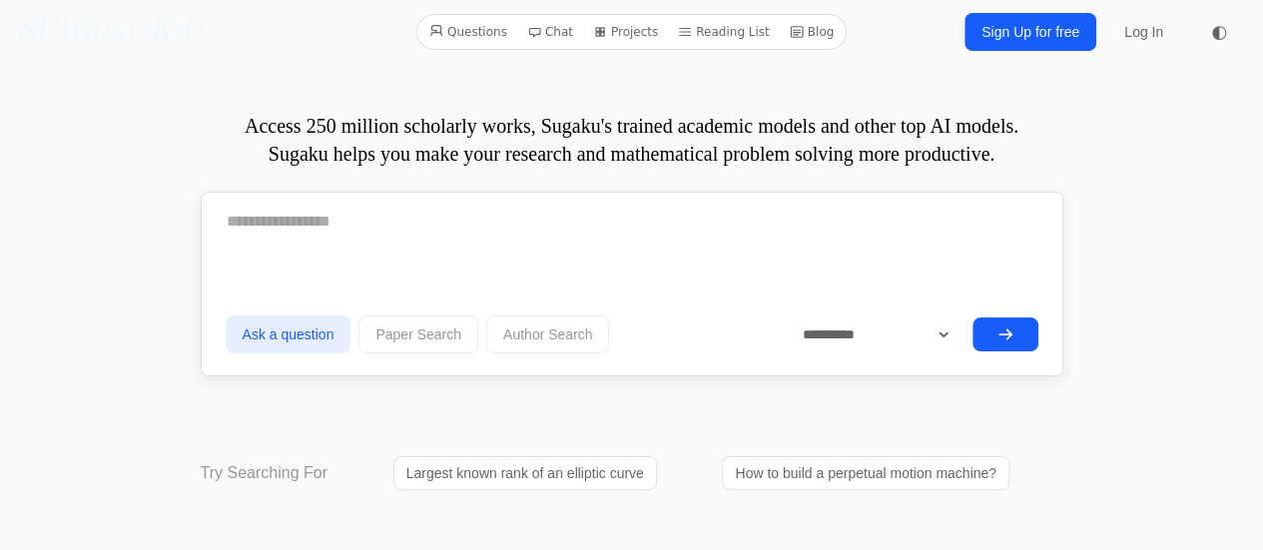 The image size is (1263, 550). What do you see at coordinates (288, 334) in the screenshot?
I see `button: Ask a question` at bounding box center [288, 334].